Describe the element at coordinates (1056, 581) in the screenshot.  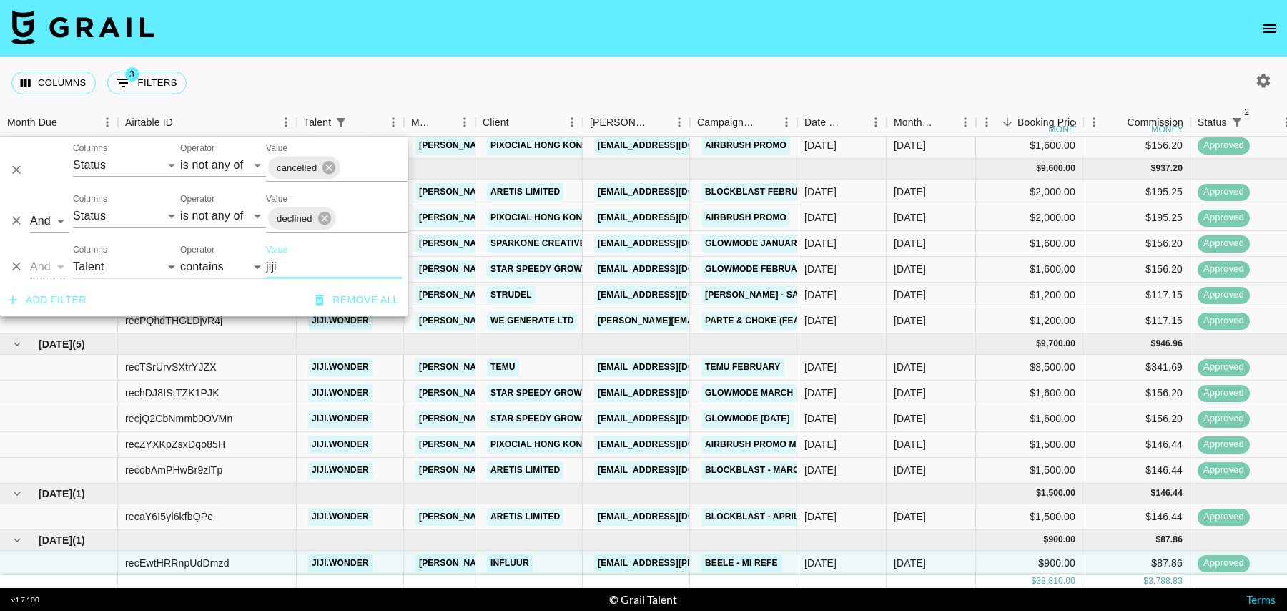
I see `div: 38,810.00` at that location.